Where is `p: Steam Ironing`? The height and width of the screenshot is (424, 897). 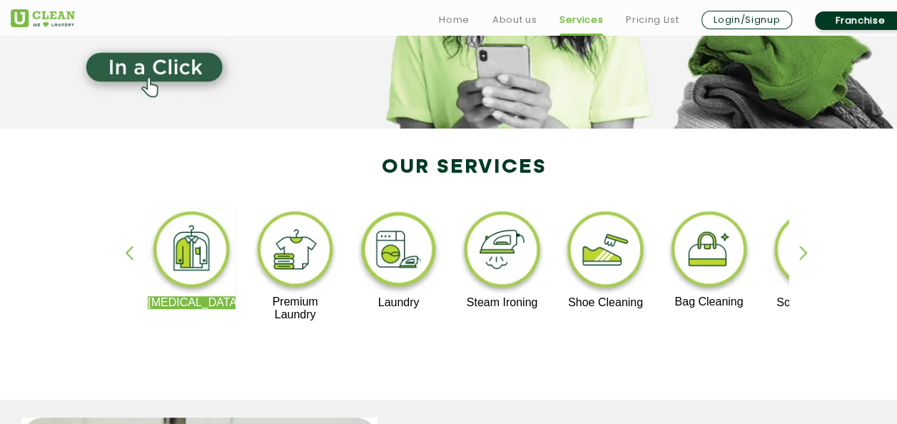 p: Steam Ironing is located at coordinates (502, 302).